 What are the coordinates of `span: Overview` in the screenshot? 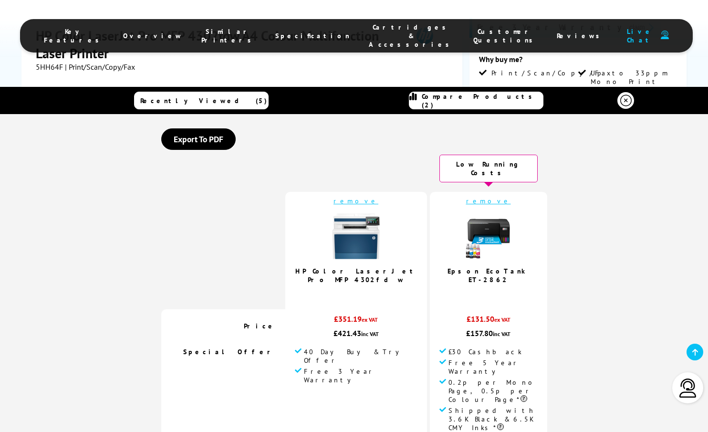 It's located at (153, 36).